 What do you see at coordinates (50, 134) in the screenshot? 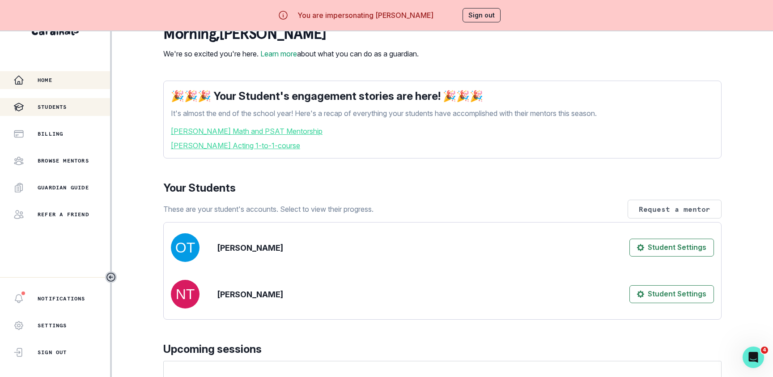
I see `p: Billing` at bounding box center [50, 134].